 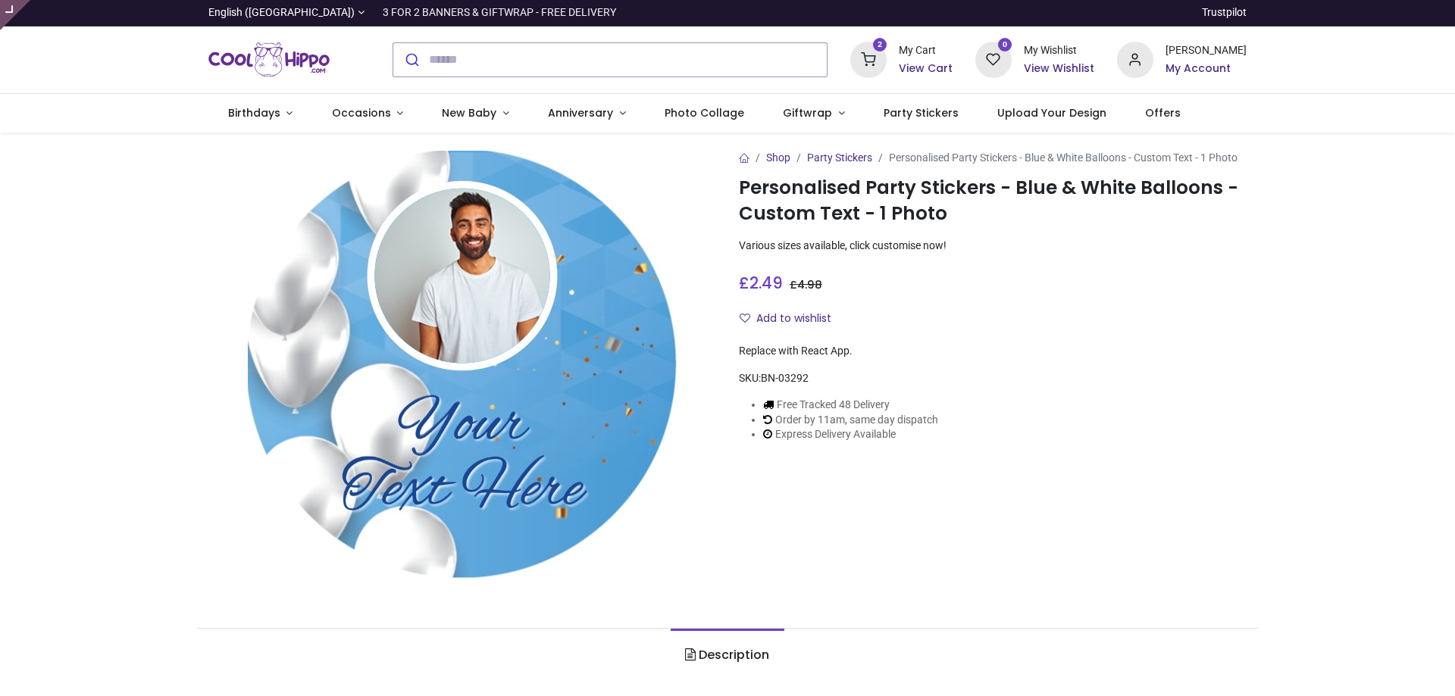 I want to click on li: Order by 11am, same day dispatch, so click(x=850, y=421).